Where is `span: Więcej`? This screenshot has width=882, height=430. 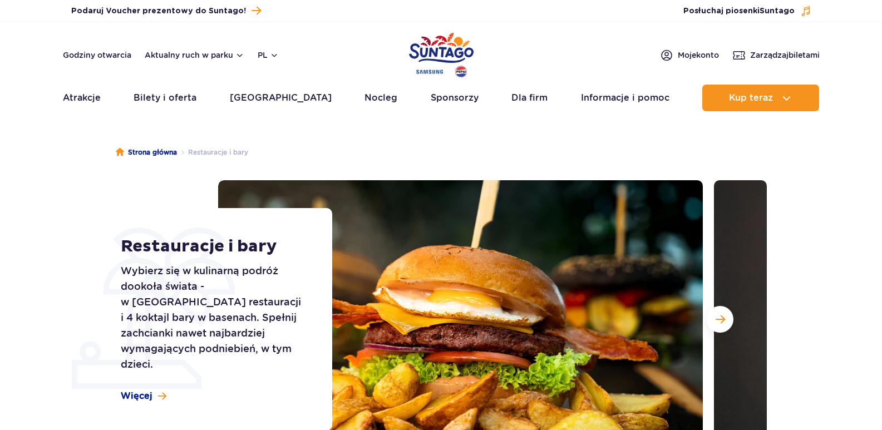 span: Więcej is located at coordinates (136, 396).